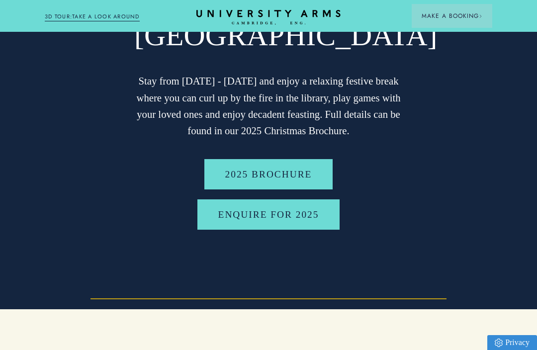 The height and width of the screenshot is (350, 537). What do you see at coordinates (269, 17) in the screenshot?
I see `a: Home` at bounding box center [269, 17].